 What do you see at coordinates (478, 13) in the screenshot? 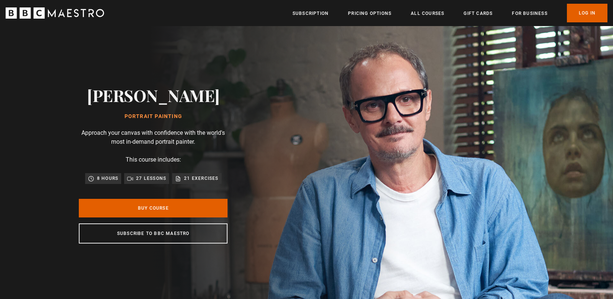
I see `a: Gift Cards` at bounding box center [478, 13].